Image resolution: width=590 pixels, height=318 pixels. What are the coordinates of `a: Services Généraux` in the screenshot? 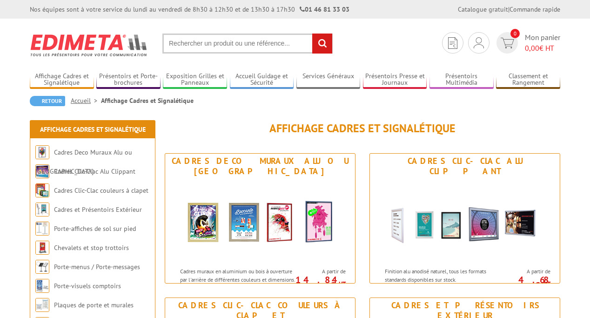 It's located at (329, 80).